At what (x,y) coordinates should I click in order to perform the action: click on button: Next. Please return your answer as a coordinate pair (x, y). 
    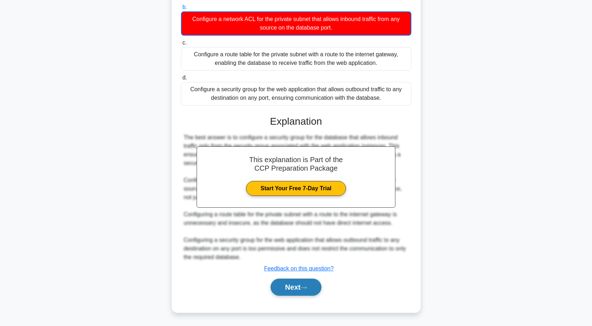
    Looking at the image, I should click on (296, 287).